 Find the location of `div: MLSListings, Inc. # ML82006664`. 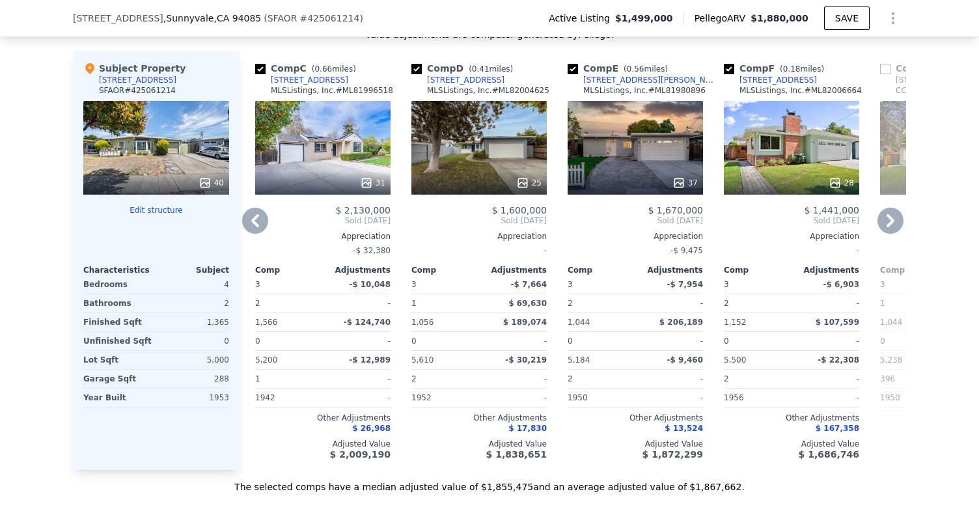

div: MLSListings, Inc. # ML82006664 is located at coordinates (801, 90).